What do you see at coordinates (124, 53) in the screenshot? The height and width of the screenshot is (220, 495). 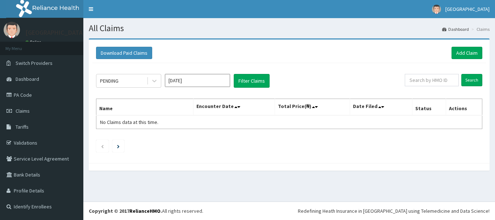 I see `button: Download Paid Claims` at bounding box center [124, 53].